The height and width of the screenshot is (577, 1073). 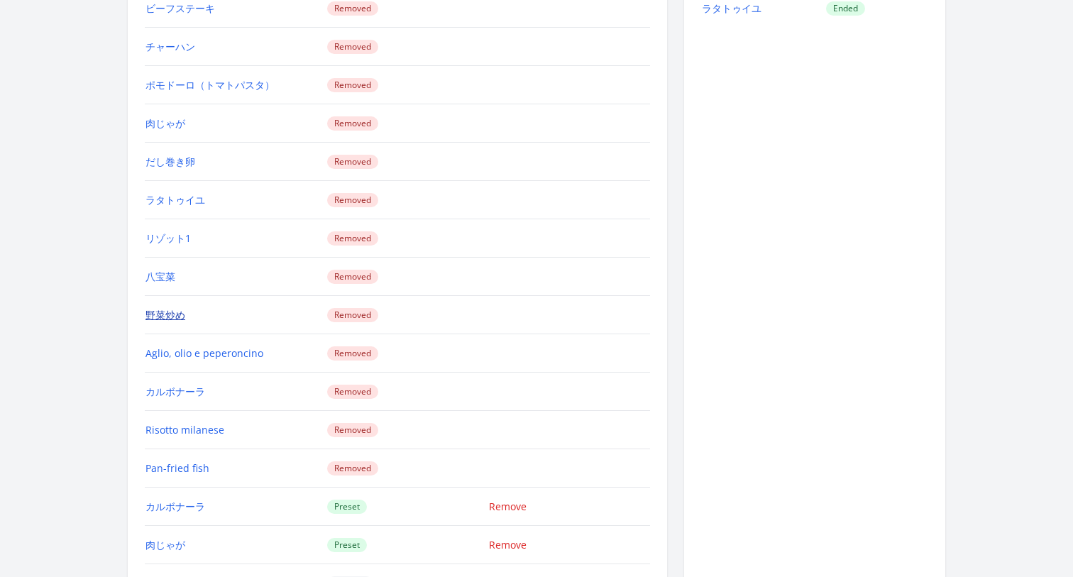 What do you see at coordinates (160, 276) in the screenshot?
I see `a: 八宝菜` at bounding box center [160, 276].